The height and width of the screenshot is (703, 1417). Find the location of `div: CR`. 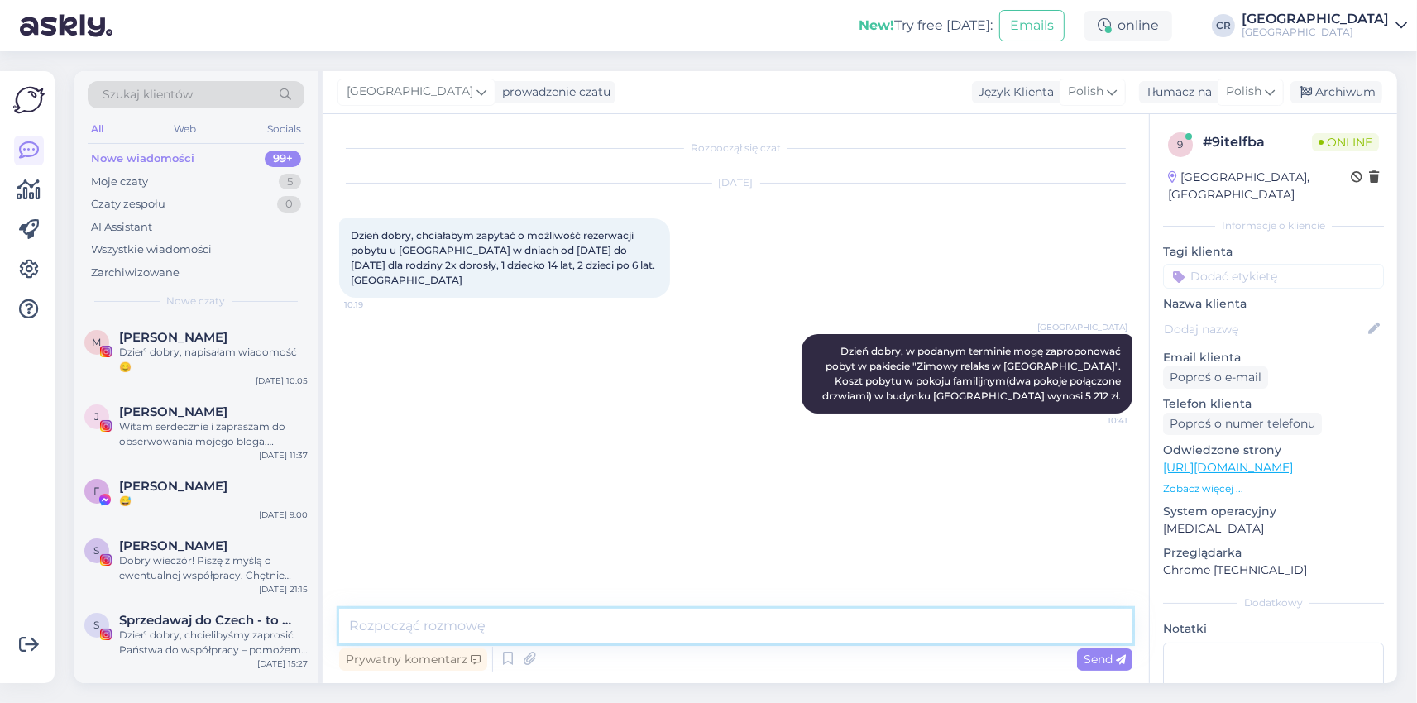

div: CR is located at coordinates (1223, 26).